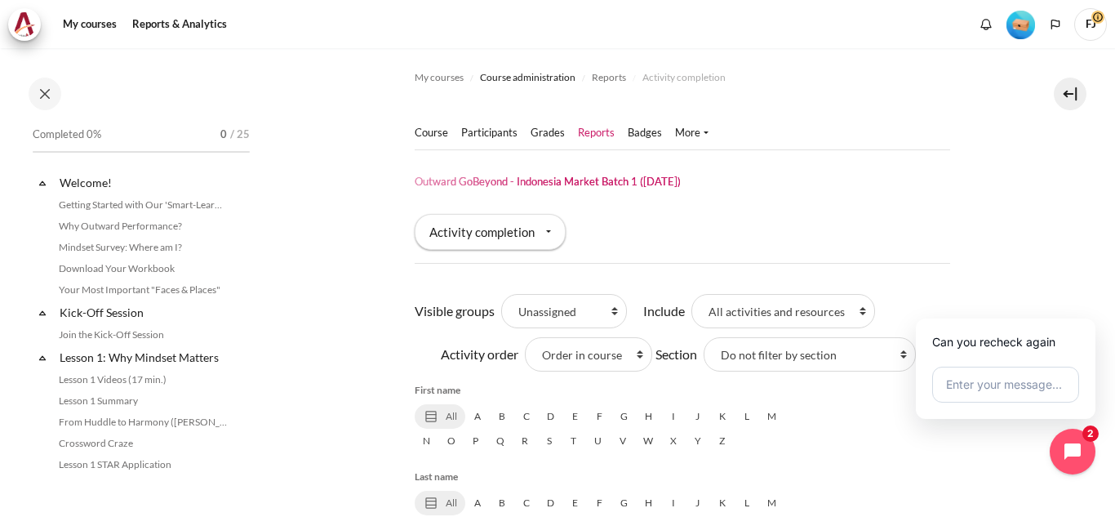 The image size is (1115, 517). Describe the element at coordinates (574, 441) in the screenshot. I see `a: T` at that location.